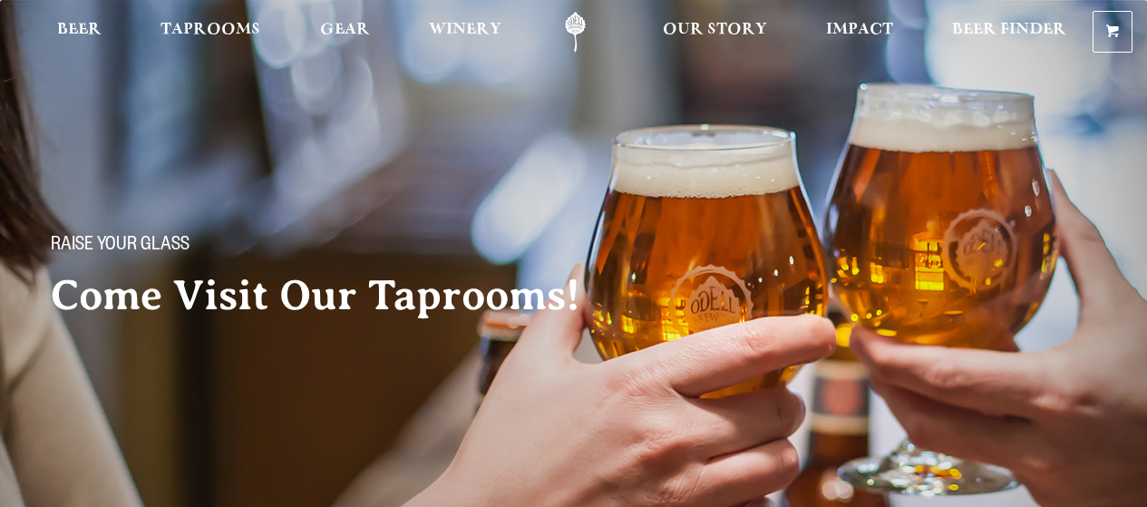 The height and width of the screenshot is (507, 1147). What do you see at coordinates (714, 32) in the screenshot?
I see `a: Our Story` at bounding box center [714, 32].